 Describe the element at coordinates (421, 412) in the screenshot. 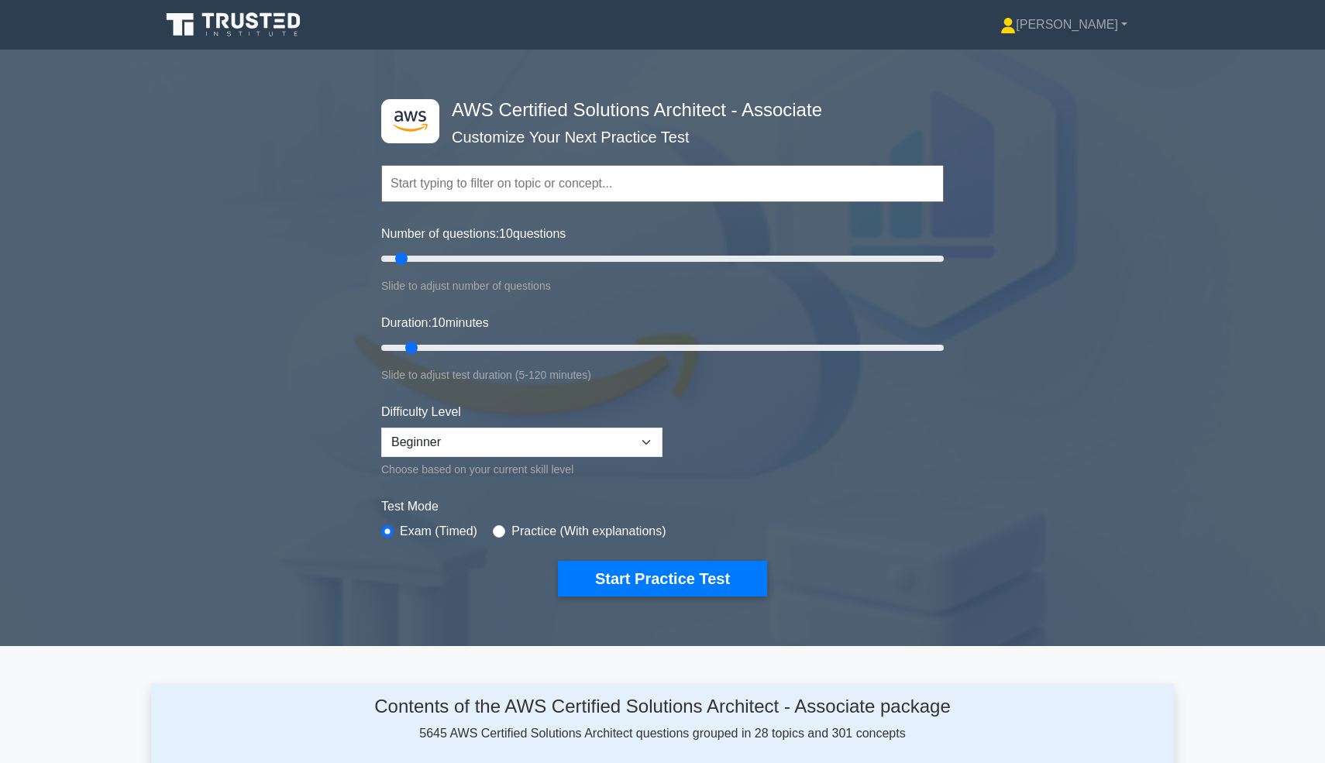

I see `label: Difficulty Level` at that location.